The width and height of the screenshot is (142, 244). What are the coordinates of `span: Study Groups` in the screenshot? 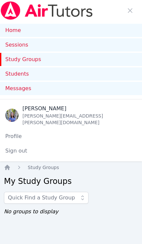 It's located at (43, 168).